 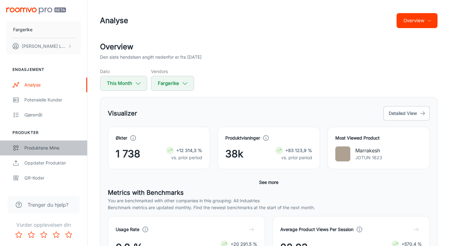 What do you see at coordinates (52, 115) in the screenshot?
I see `div: Gjøremål` at bounding box center [52, 115].